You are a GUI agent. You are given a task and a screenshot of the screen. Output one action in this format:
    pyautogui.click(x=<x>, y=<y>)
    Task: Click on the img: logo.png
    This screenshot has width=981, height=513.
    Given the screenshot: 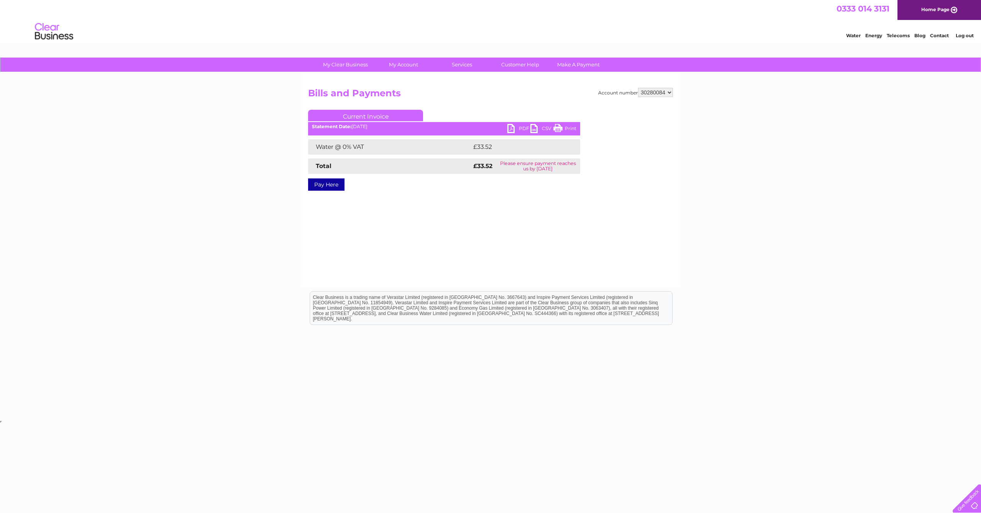 What is the action you would take?
    pyautogui.click(x=54, y=31)
    